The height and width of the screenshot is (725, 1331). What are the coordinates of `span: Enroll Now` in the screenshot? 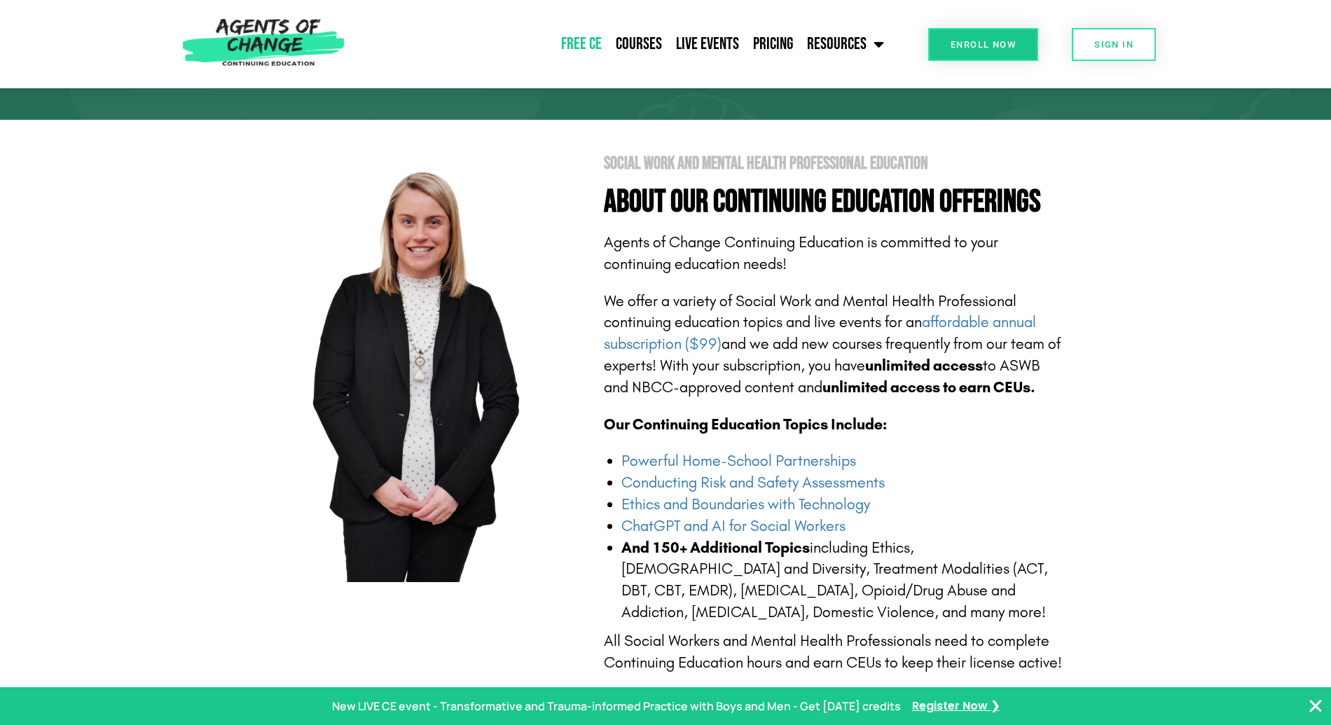 It's located at (983, 44).